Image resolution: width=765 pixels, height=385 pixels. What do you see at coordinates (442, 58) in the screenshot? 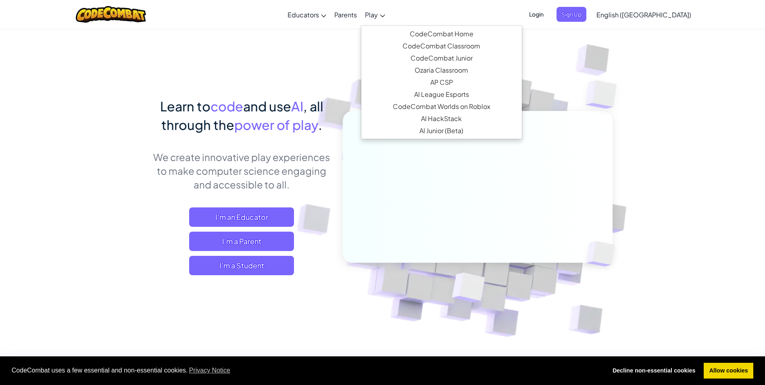
I see `a: CodeCombat JuniorOur flagship K-5 curriculum features a progression of learning levels that teach...` at bounding box center [442, 58].